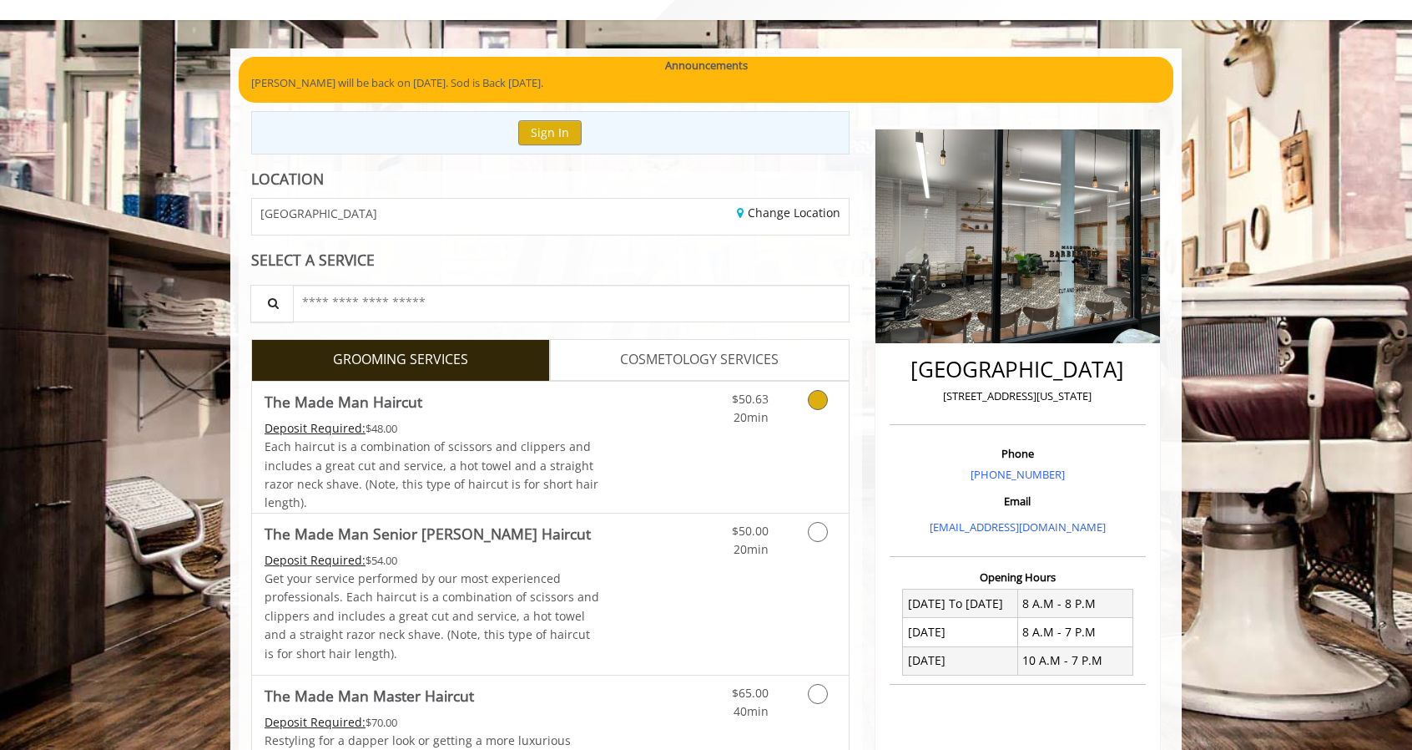 The image size is (1412, 750). Describe the element at coordinates (789, 212) in the screenshot. I see `a: Change Location` at that location.